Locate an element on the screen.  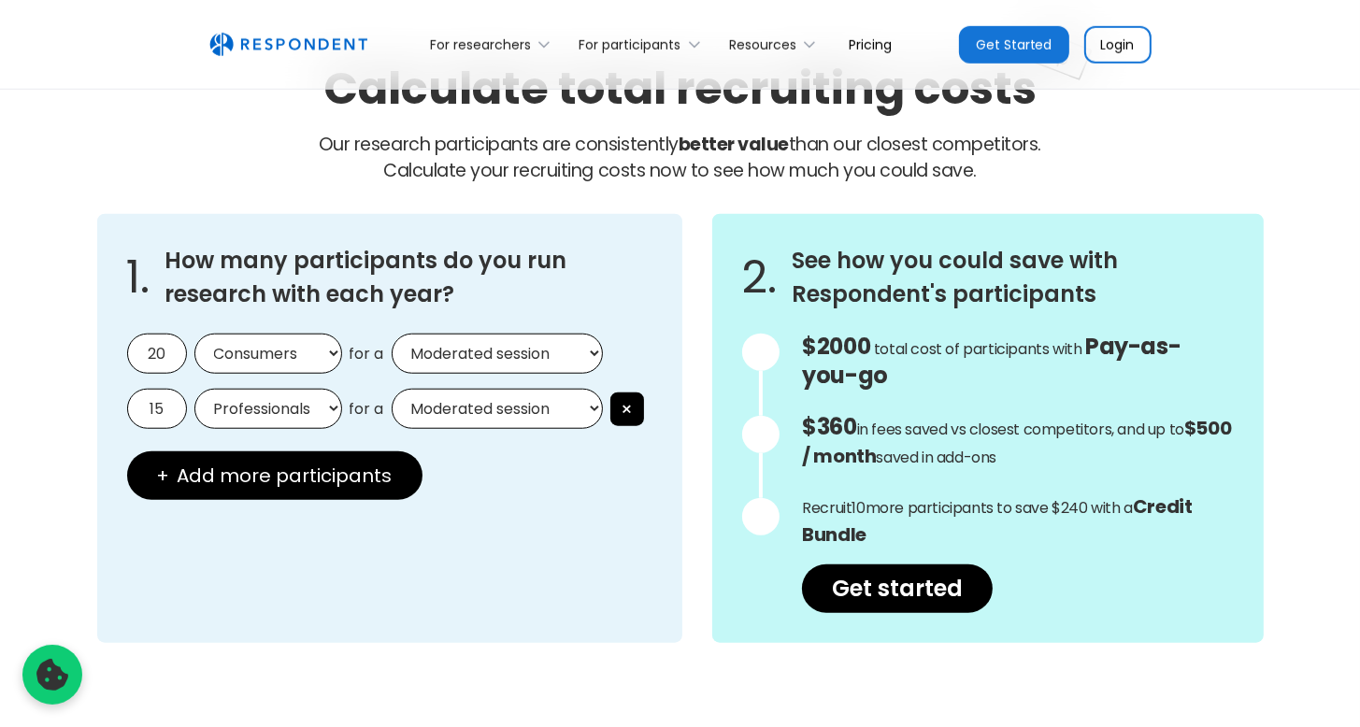
img: Untitled UI logotext is located at coordinates (288, 45).